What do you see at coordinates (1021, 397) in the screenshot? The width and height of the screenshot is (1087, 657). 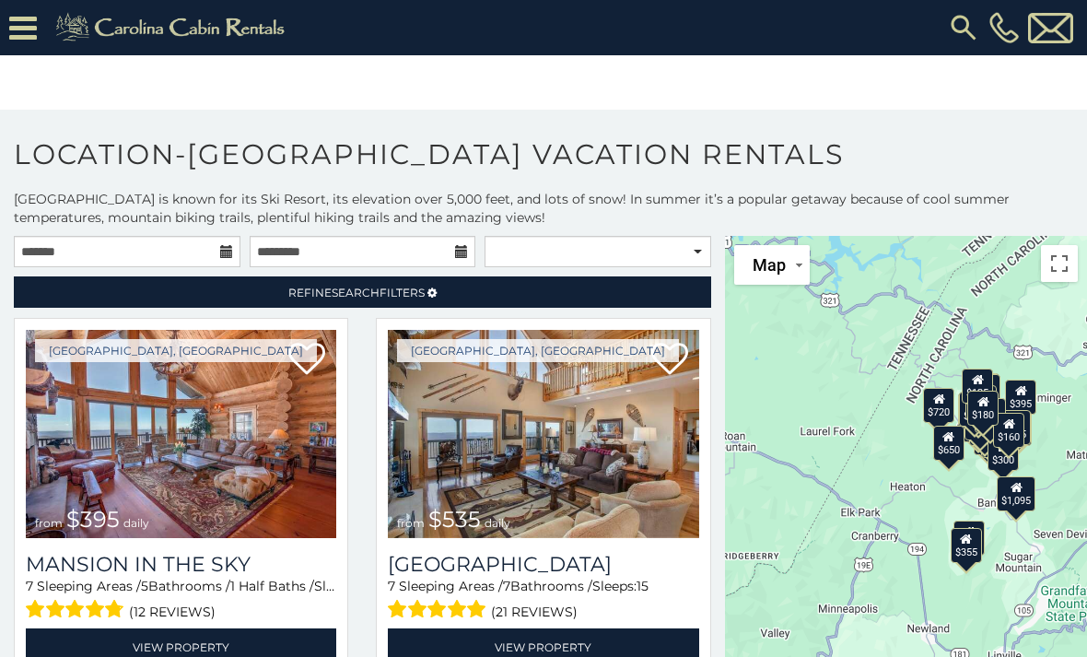 I see `div: $395` at bounding box center [1021, 397].